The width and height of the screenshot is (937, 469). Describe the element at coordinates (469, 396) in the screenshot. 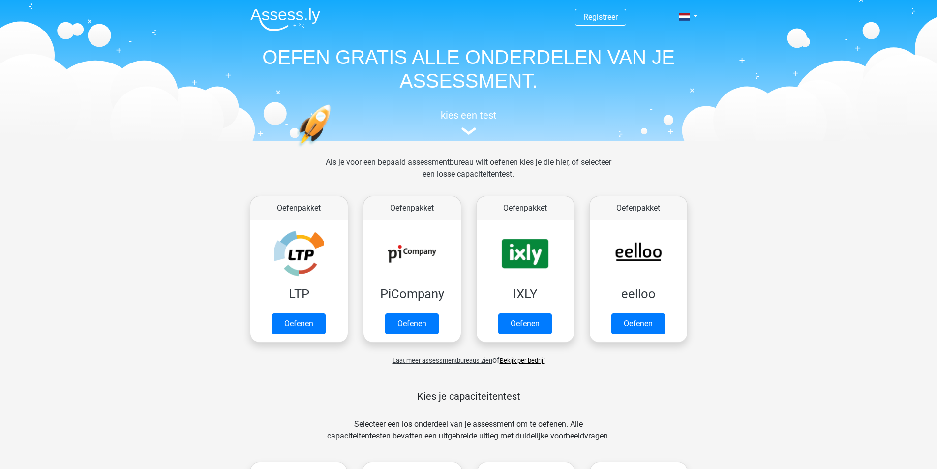

I see `h5: Kies je capaciteitentest` at that location.